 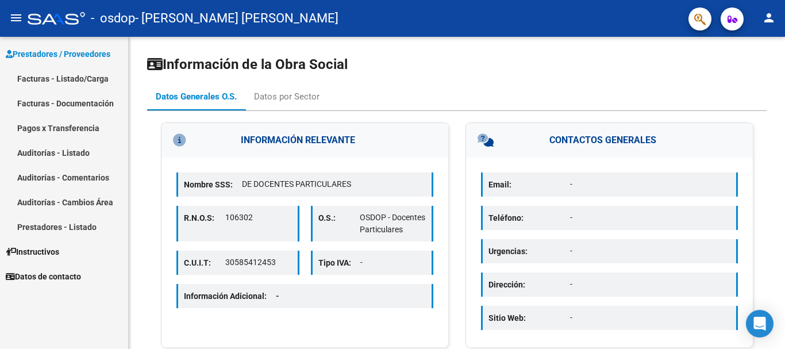 What do you see at coordinates (287, 97) in the screenshot?
I see `div: Datos por Sector` at bounding box center [287, 97].